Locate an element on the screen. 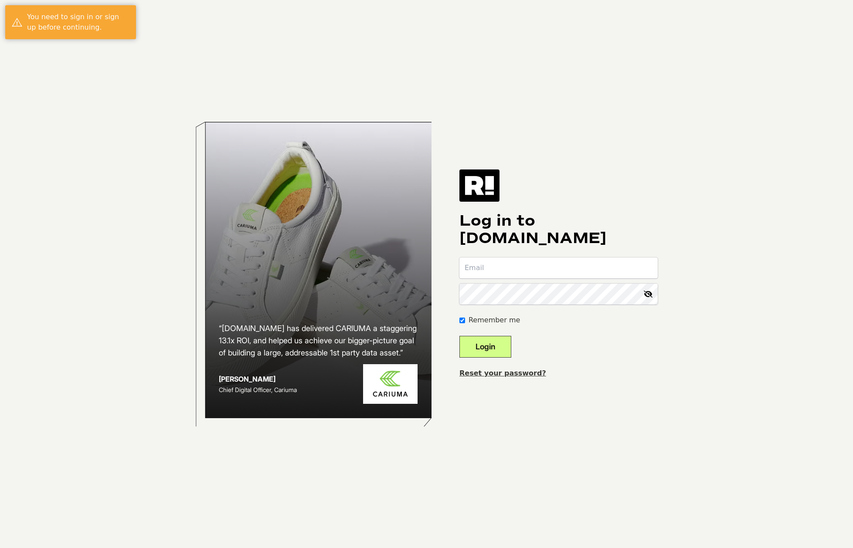  label: Remember me is located at coordinates (494, 320).